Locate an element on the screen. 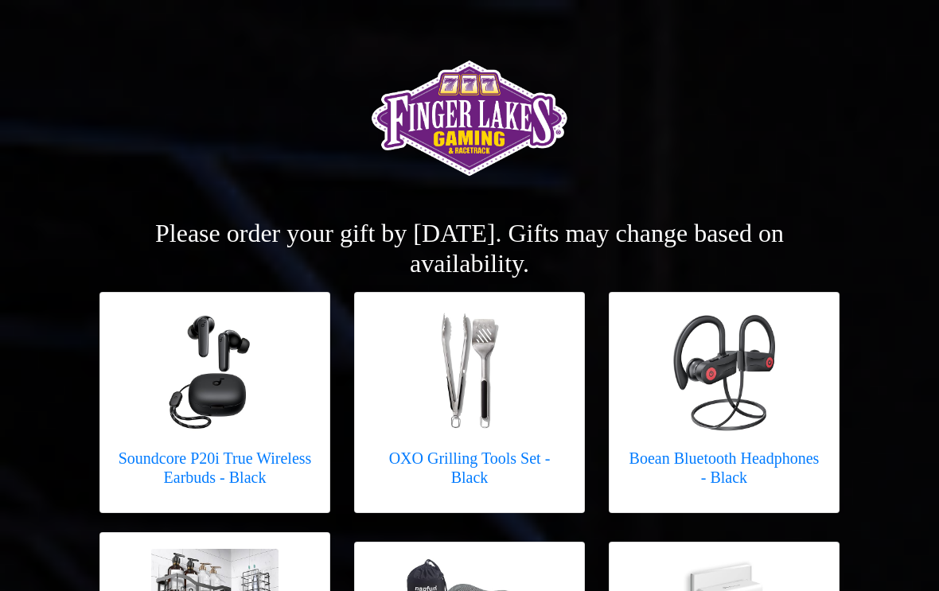 This screenshot has height=591, width=939. a: OXO Grilling Tools Set - Black OXO Grilling Tools Set - Black is located at coordinates (469, 403).